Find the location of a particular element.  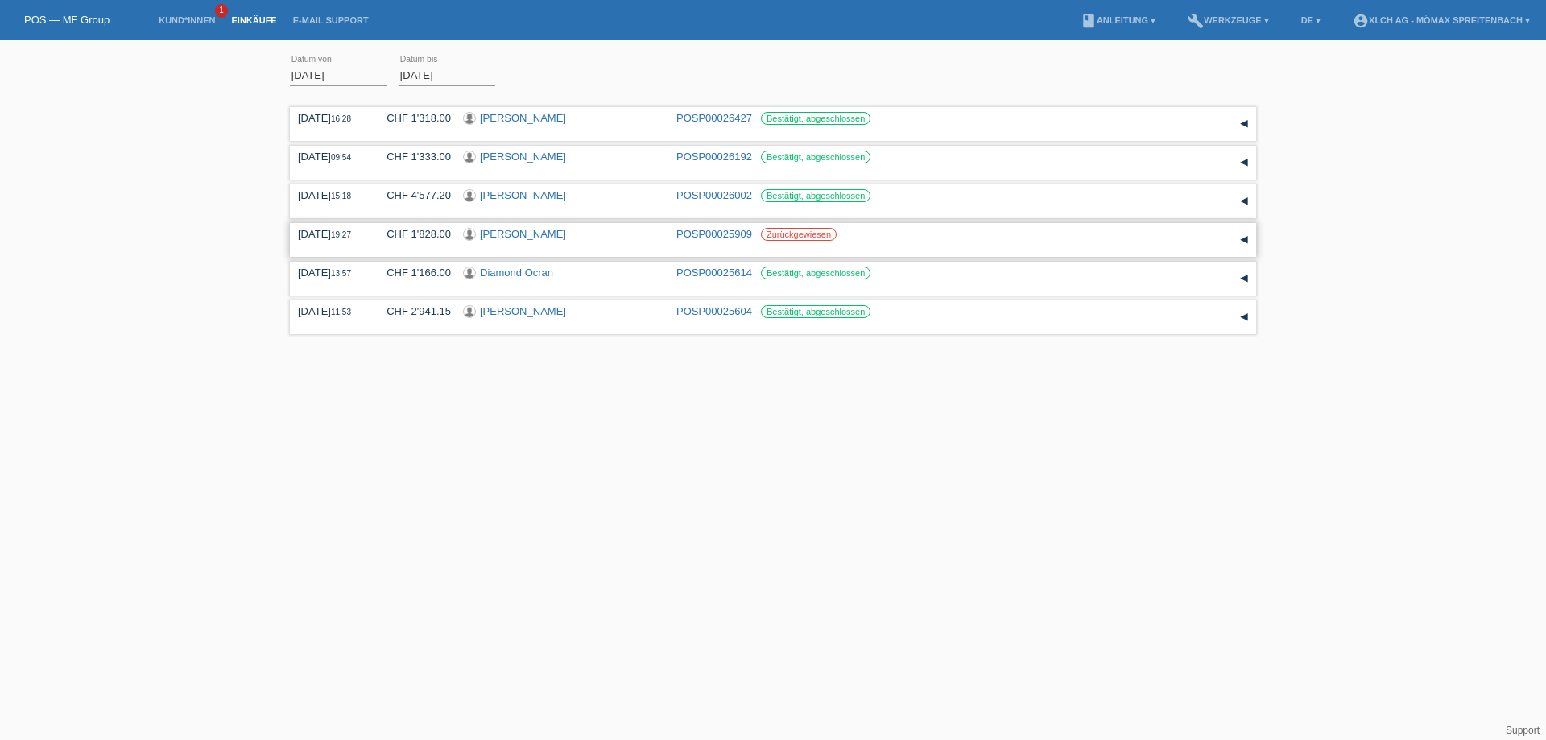

a: Support is located at coordinates (1523, 730).